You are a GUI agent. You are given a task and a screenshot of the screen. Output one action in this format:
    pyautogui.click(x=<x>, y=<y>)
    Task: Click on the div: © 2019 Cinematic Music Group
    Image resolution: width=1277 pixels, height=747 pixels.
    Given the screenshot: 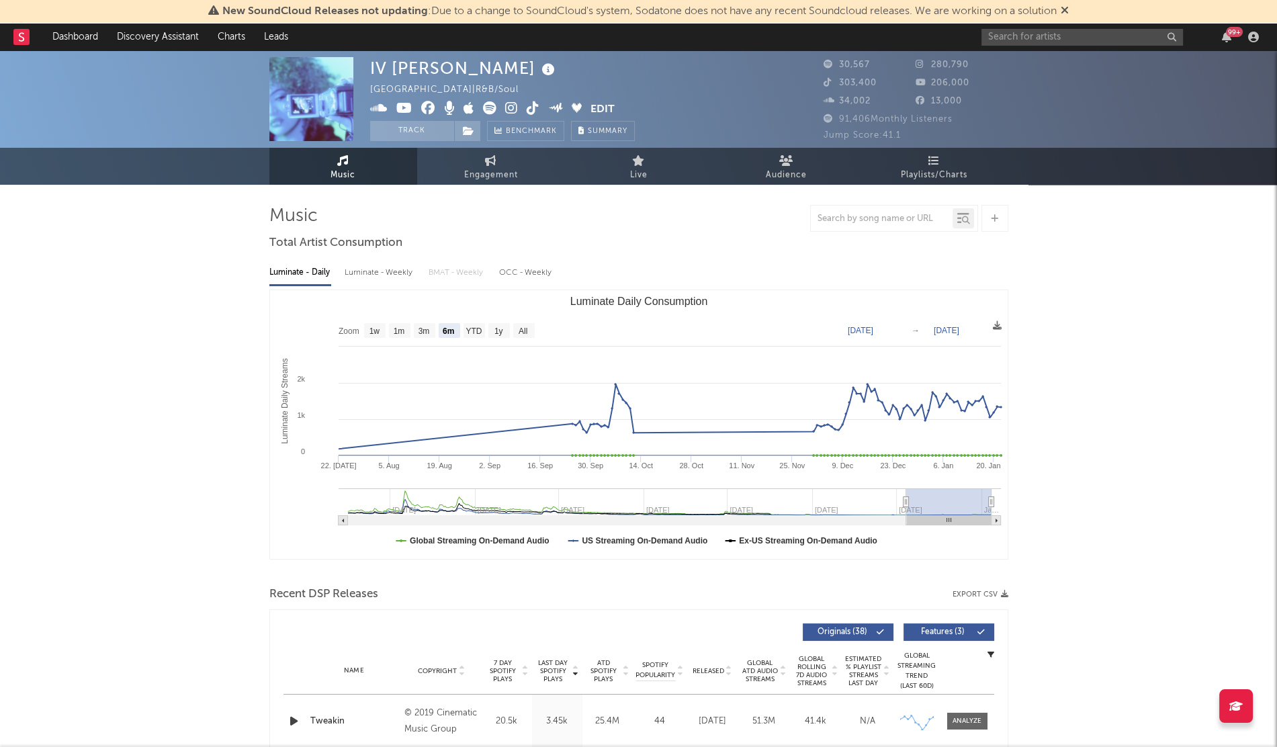 What is the action you would take?
    pyautogui.click(x=441, y=721)
    